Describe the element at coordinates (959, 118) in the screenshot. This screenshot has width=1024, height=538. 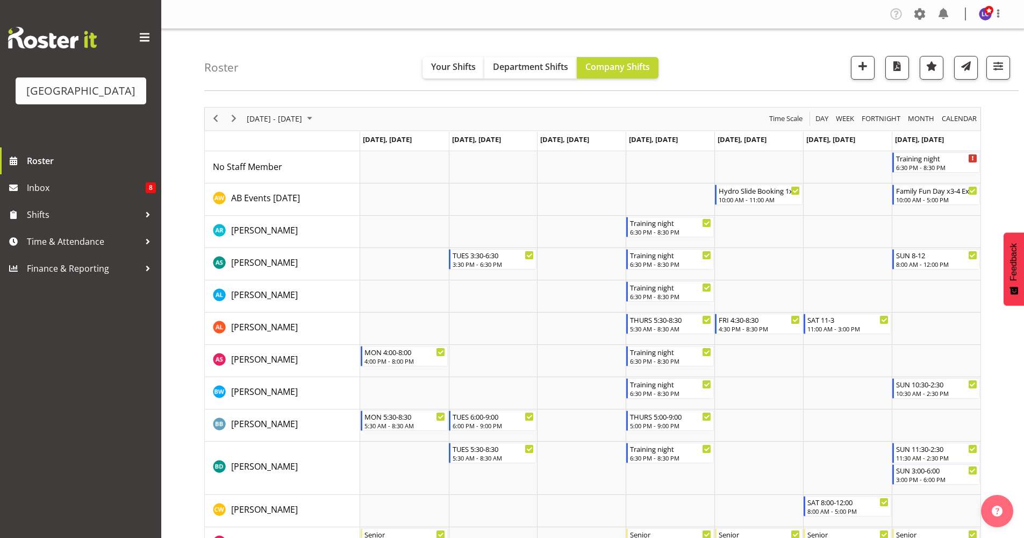
I see `span: calendar` at that location.